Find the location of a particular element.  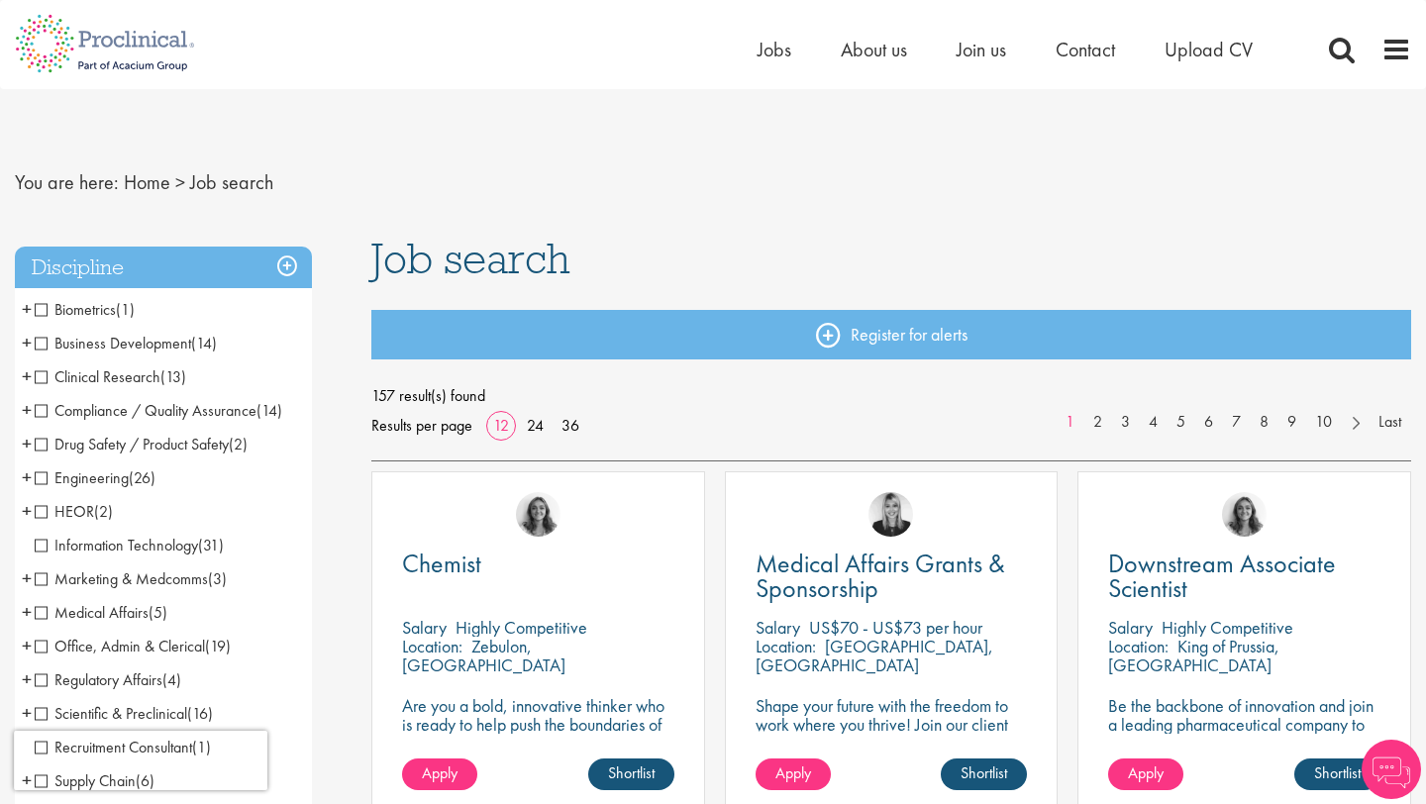

span: Join us is located at coordinates (981, 49).